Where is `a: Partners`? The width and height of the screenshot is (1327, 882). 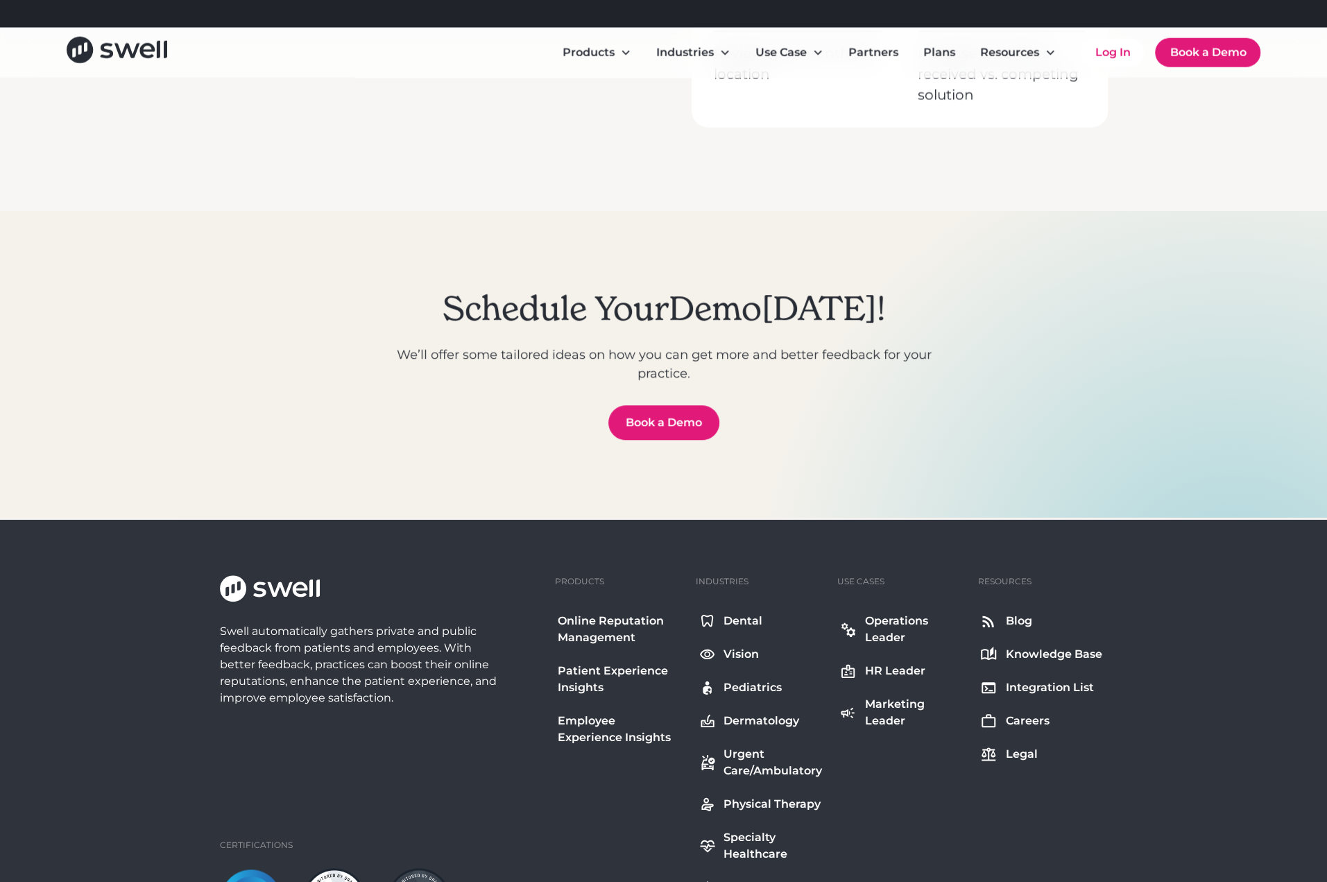
a: Partners is located at coordinates (874, 53).